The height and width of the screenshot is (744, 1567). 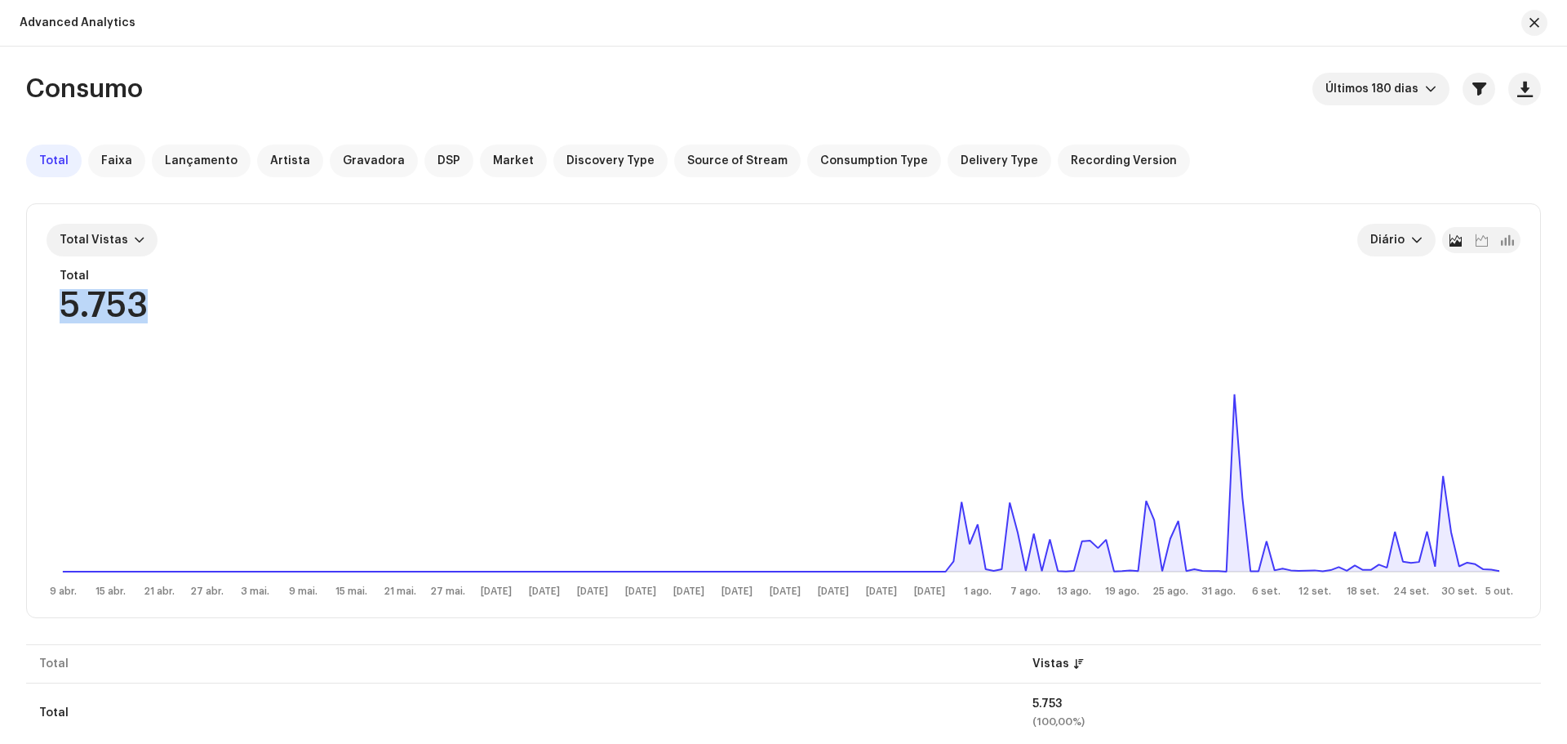 I want to click on span: Gravadora, so click(x=374, y=161).